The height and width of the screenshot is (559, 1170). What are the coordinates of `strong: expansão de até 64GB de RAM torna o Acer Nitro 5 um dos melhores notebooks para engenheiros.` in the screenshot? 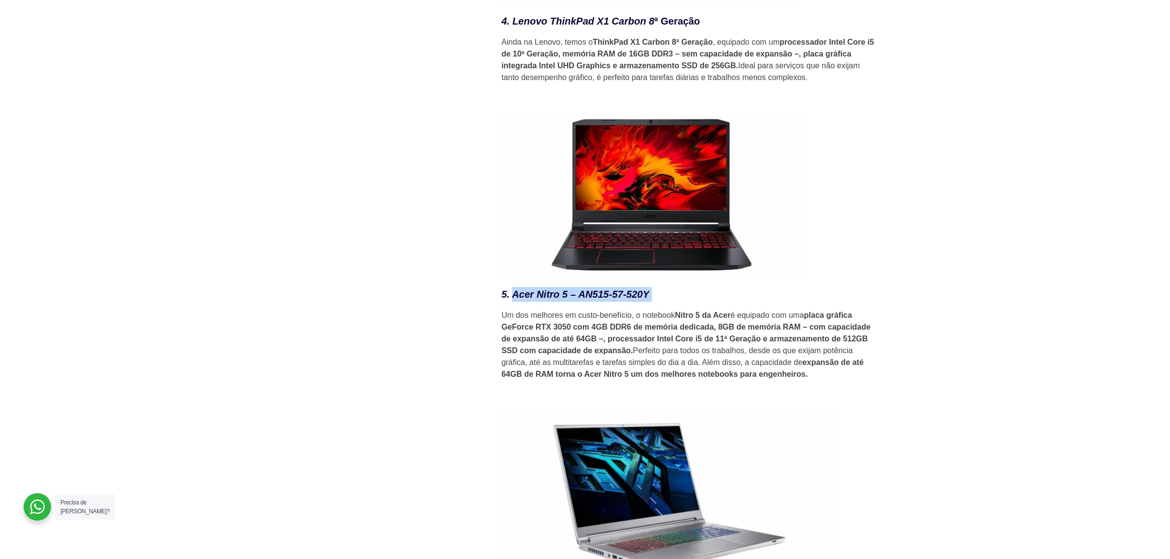 It's located at (683, 368).